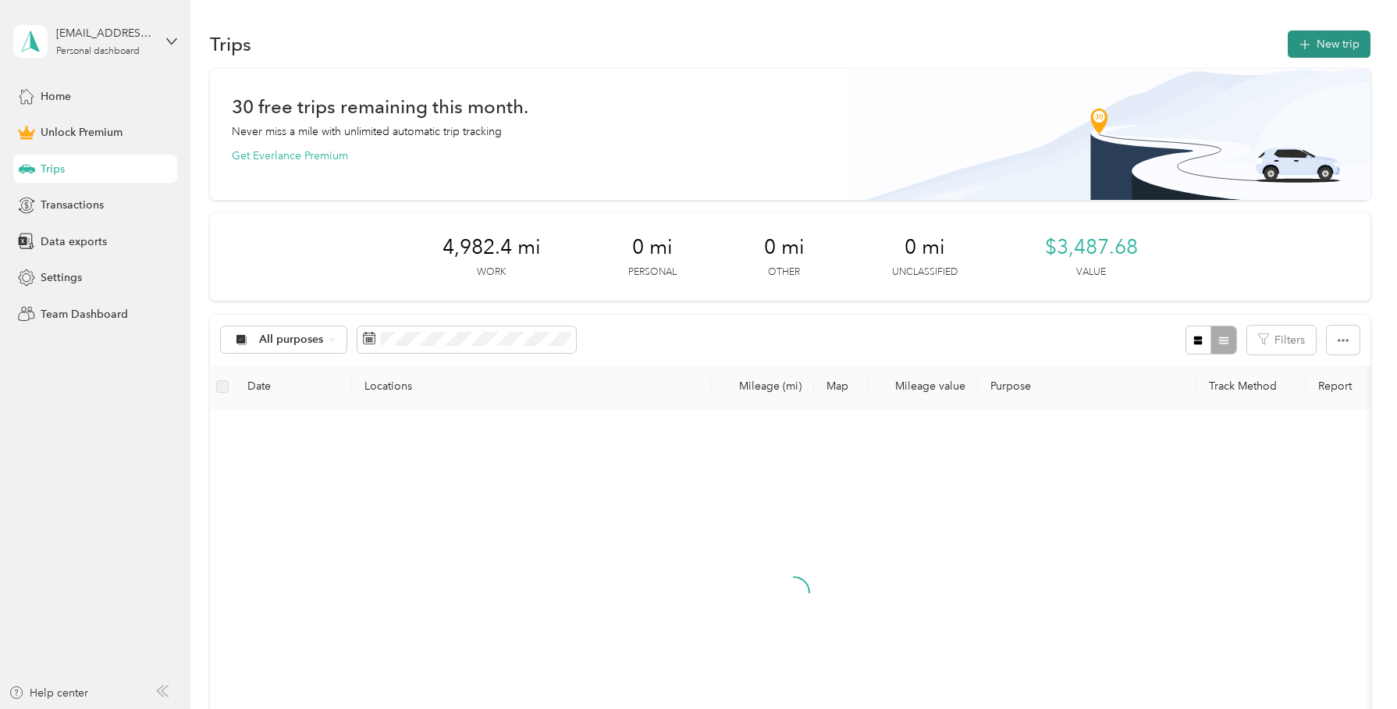 Image resolution: width=1397 pixels, height=709 pixels. I want to click on button: Filters, so click(1282, 340).